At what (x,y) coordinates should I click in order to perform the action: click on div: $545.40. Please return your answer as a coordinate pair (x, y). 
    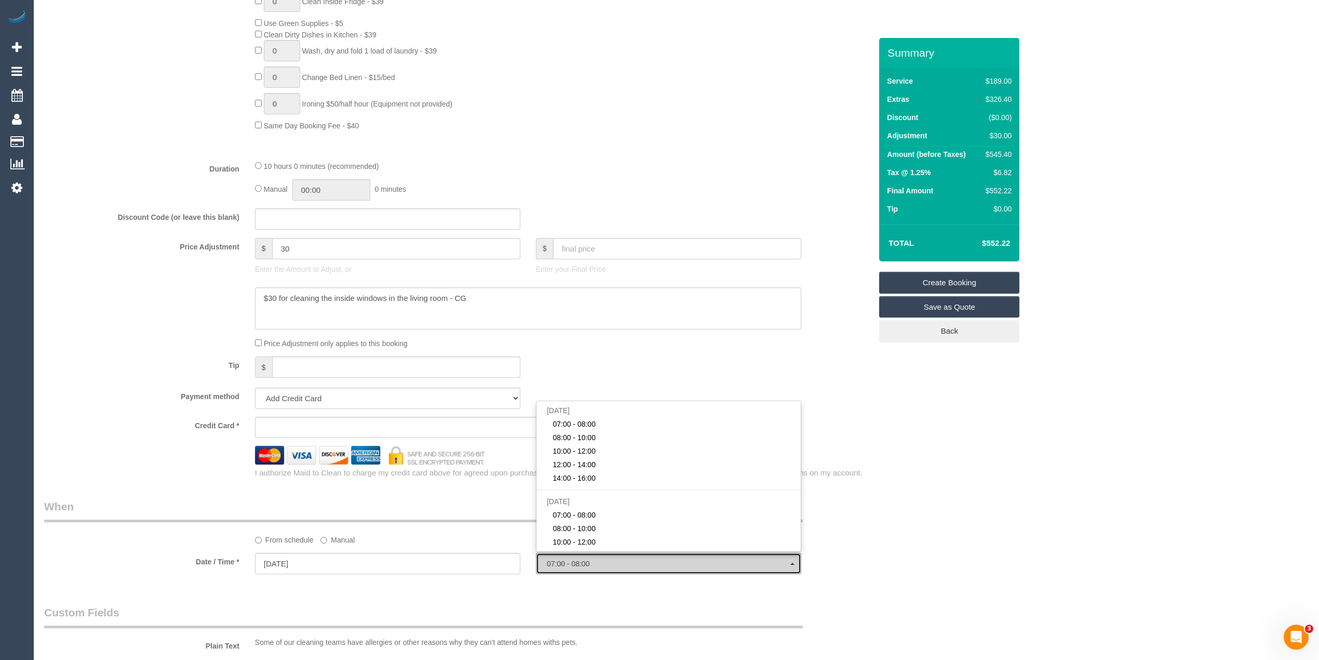
    Looking at the image, I should click on (997, 154).